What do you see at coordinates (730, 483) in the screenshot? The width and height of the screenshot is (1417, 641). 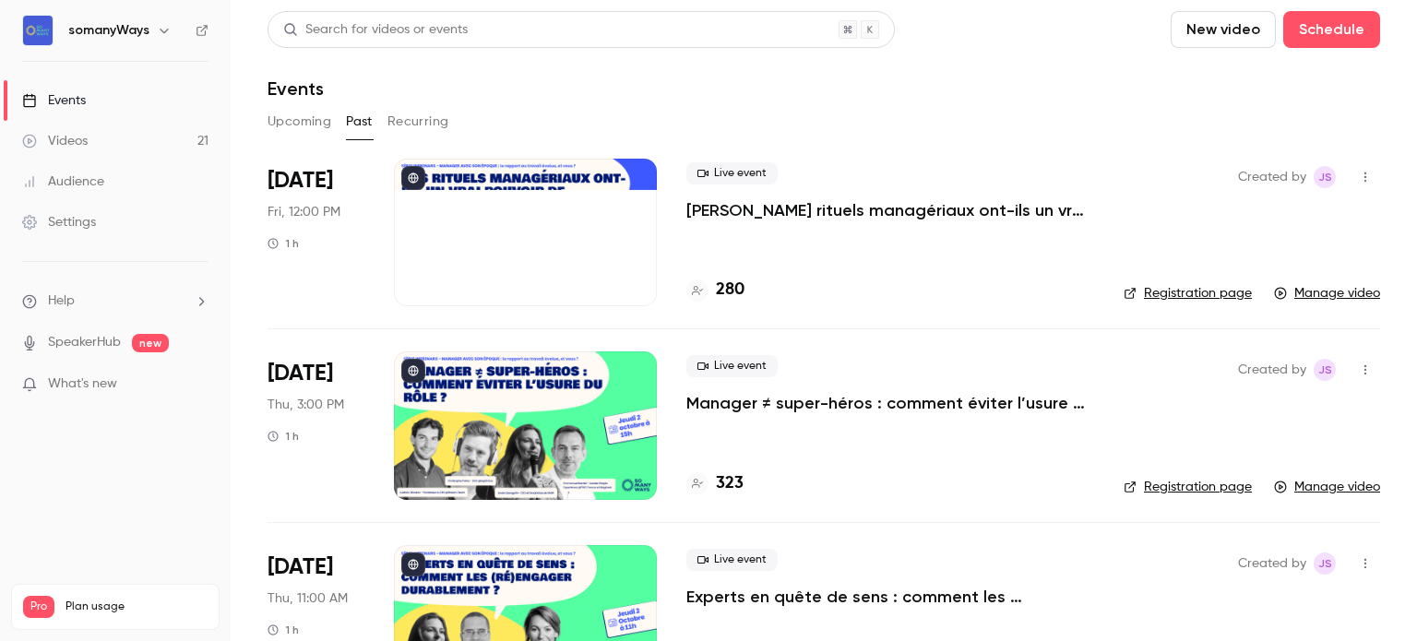 I see `h4: 323` at bounding box center [730, 483].